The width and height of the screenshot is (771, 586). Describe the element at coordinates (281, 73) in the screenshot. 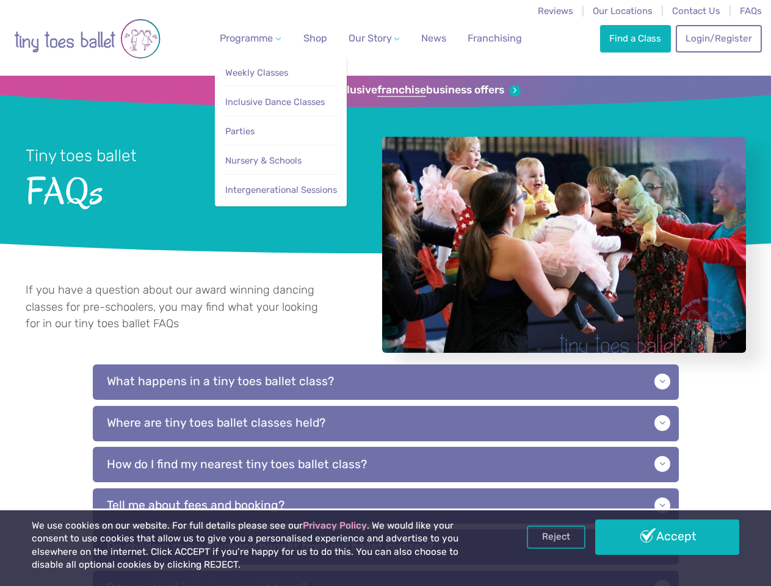

I see `a: Weekly Classes` at that location.